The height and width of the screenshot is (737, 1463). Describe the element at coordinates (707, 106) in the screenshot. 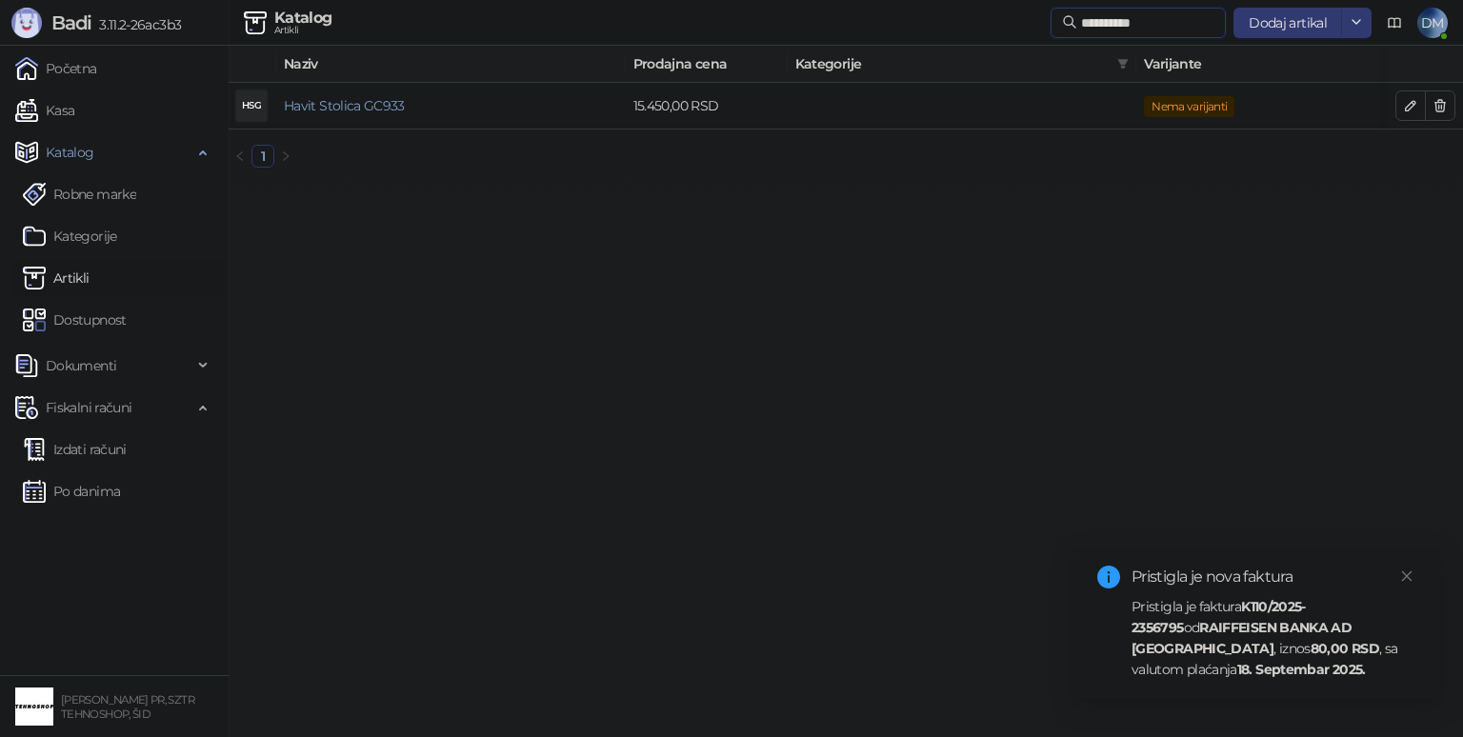

I see `td: 15.450,00 RSD` at that location.